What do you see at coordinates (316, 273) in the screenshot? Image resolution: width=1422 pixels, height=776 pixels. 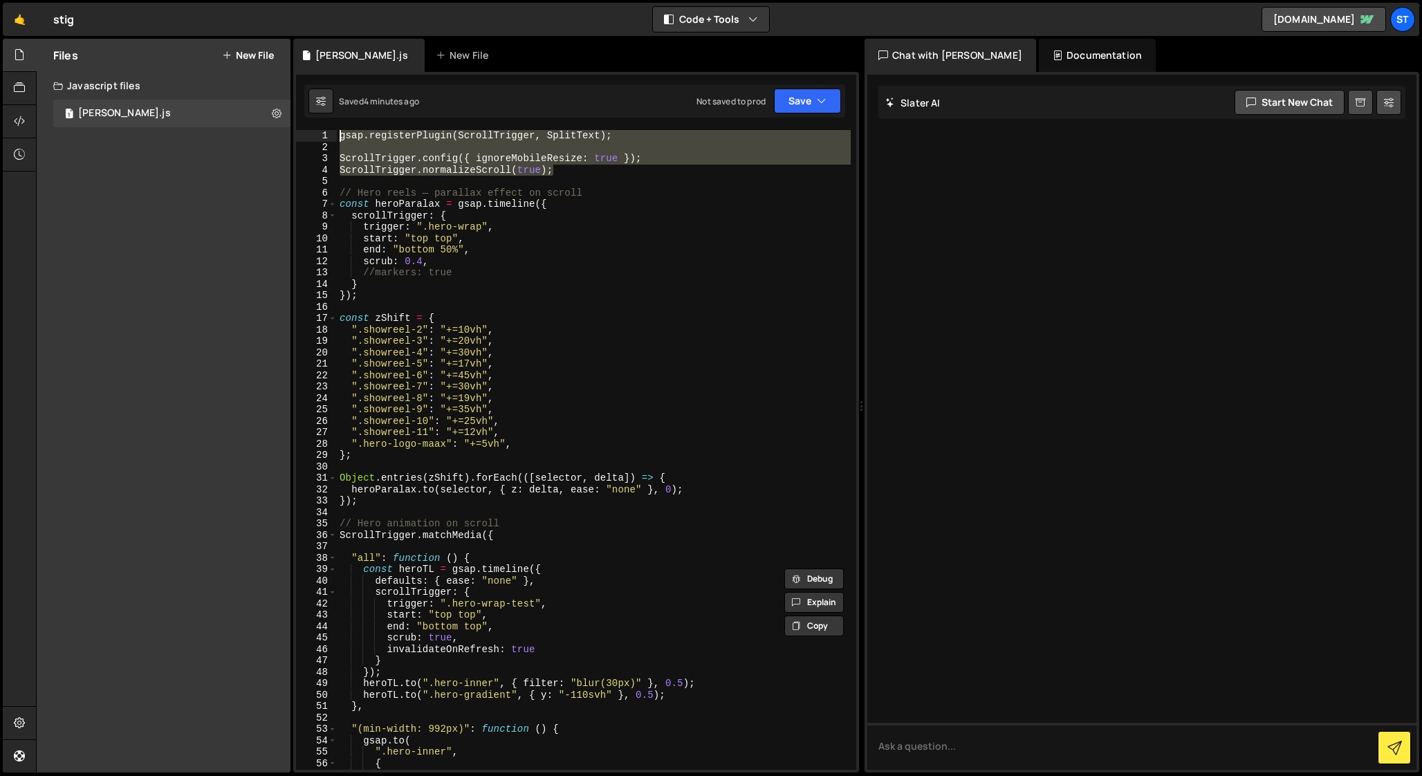 I see `div: 13` at bounding box center [316, 273].